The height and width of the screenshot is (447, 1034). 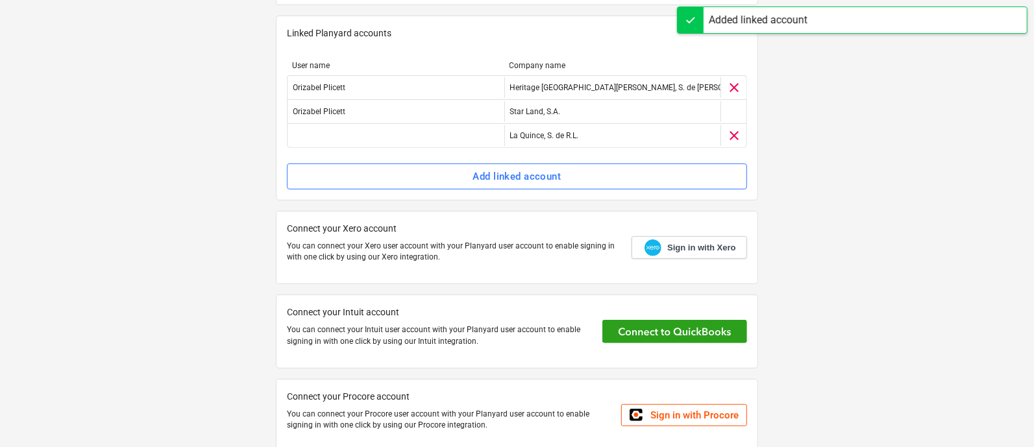 What do you see at coordinates (544, 136) in the screenshot?
I see `div: La Quince, S. de R.L.` at bounding box center [544, 136].